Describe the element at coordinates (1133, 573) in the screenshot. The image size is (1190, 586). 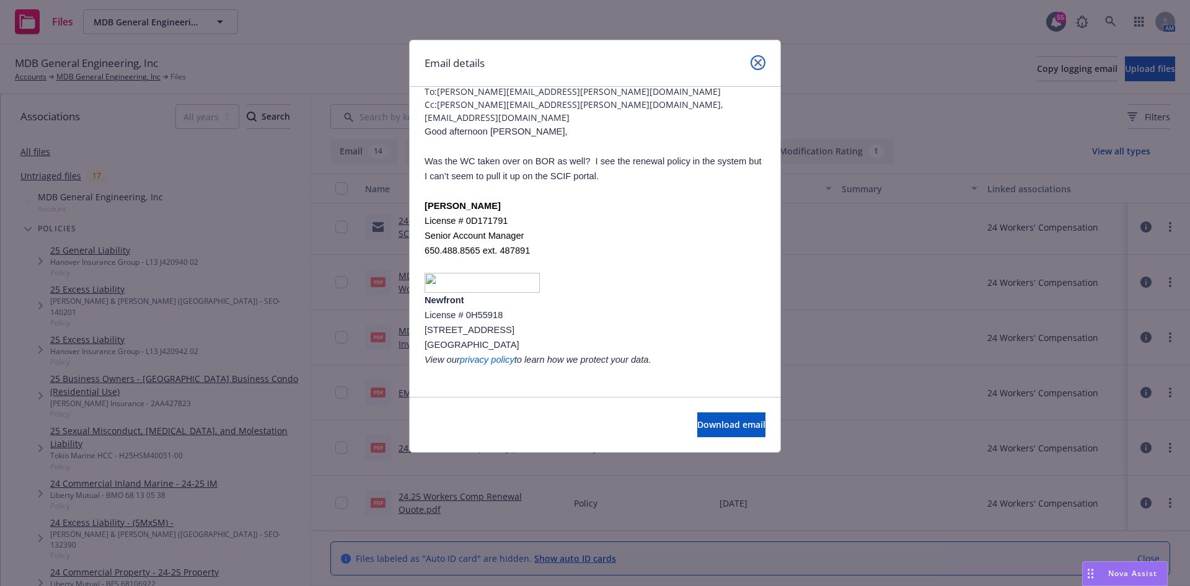
I see `span: Nova Assist` at that location.